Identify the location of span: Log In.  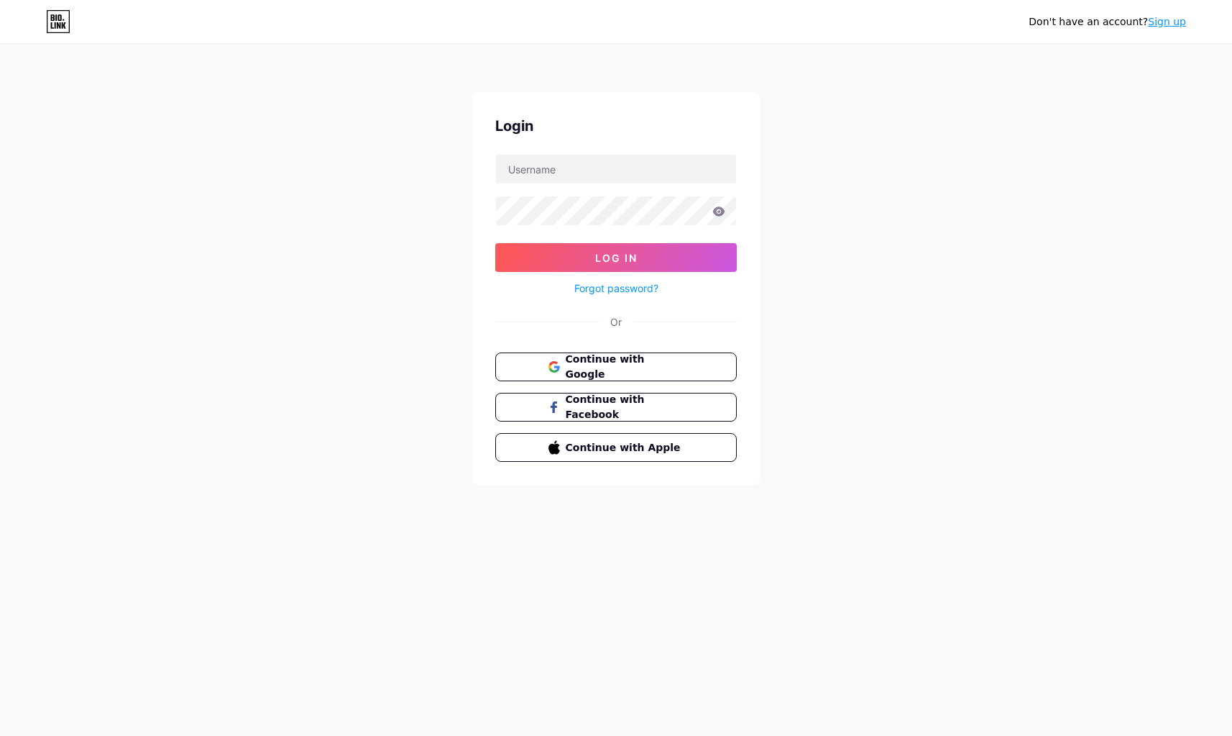
(616, 257).